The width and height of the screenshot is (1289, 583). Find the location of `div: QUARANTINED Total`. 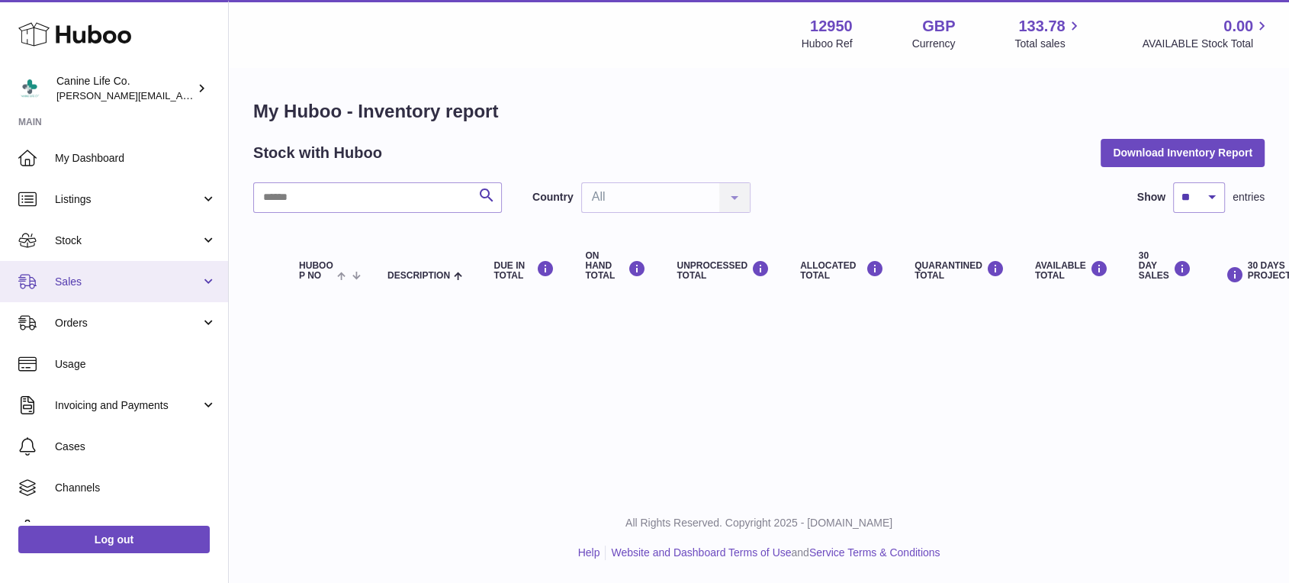

div: QUARANTINED Total is located at coordinates (959, 270).